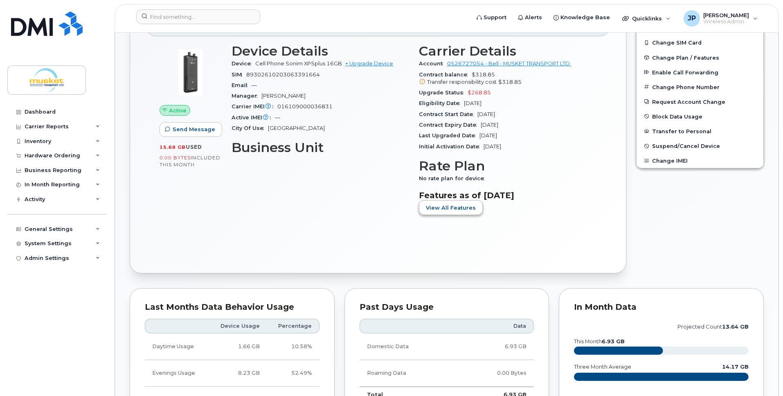 Image resolution: width=783 pixels, height=396 pixels. I want to click on span: Carrier IMEI, so click(254, 106).